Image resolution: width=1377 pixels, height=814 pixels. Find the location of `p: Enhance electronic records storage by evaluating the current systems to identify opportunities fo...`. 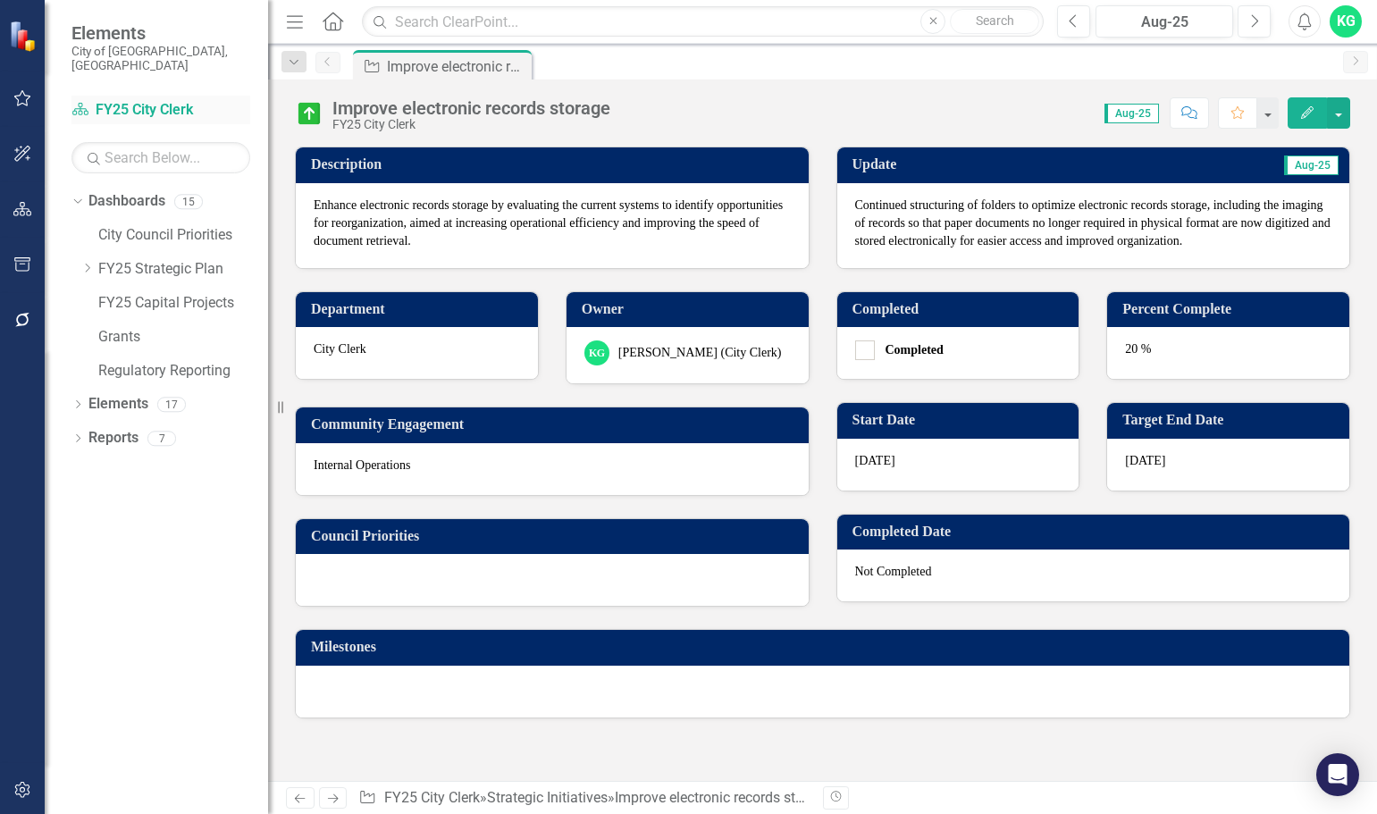

p: Enhance electronic records storage by evaluating the current systems to identify opportunities fo... is located at coordinates (552, 223).